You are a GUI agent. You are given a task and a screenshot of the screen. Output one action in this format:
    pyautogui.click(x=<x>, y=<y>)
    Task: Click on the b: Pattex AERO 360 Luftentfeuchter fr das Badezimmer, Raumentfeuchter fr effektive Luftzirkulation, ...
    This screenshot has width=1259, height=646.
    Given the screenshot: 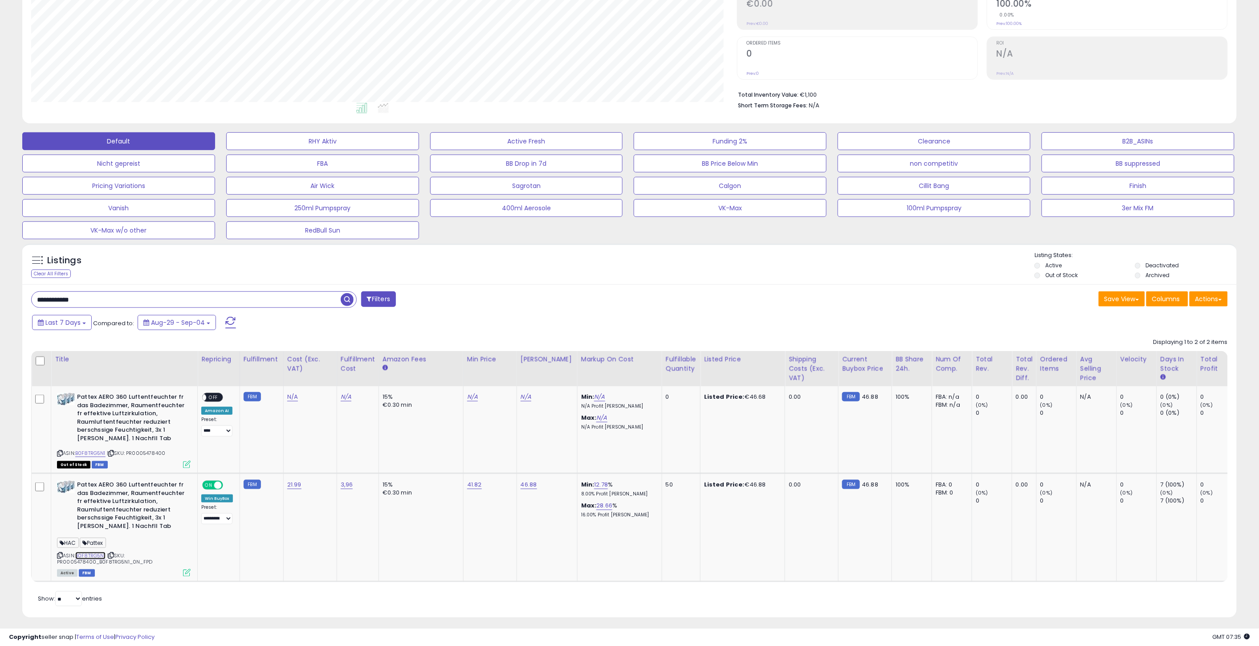 What is the action you would take?
    pyautogui.click(x=131, y=506)
    